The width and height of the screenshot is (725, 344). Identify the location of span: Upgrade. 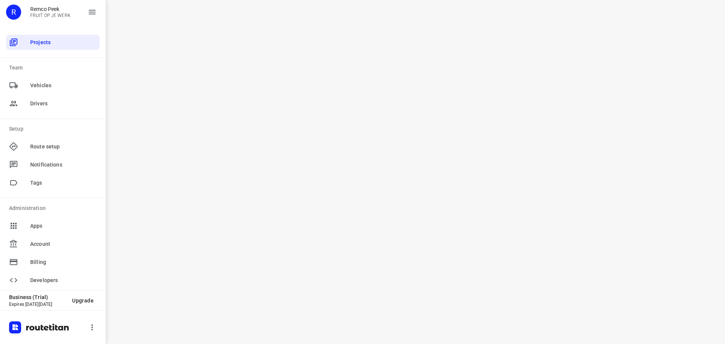
(83, 300).